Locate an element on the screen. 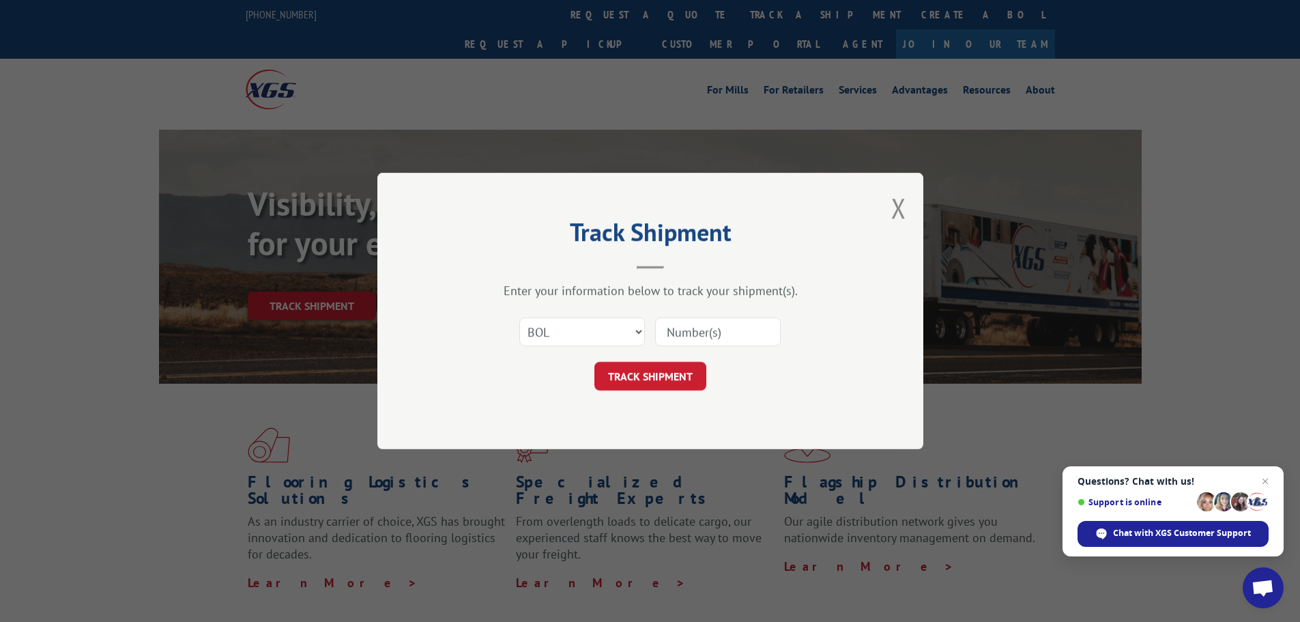 The width and height of the screenshot is (1300, 622). button: Close modal is located at coordinates (899, 207).